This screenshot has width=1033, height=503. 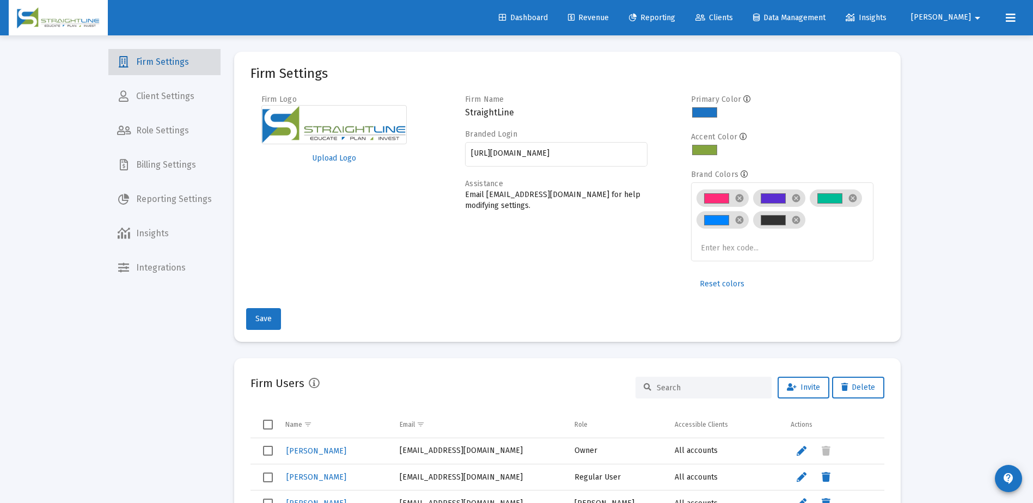 What do you see at coordinates (803, 388) in the screenshot?
I see `button: Invite` at bounding box center [803, 388].